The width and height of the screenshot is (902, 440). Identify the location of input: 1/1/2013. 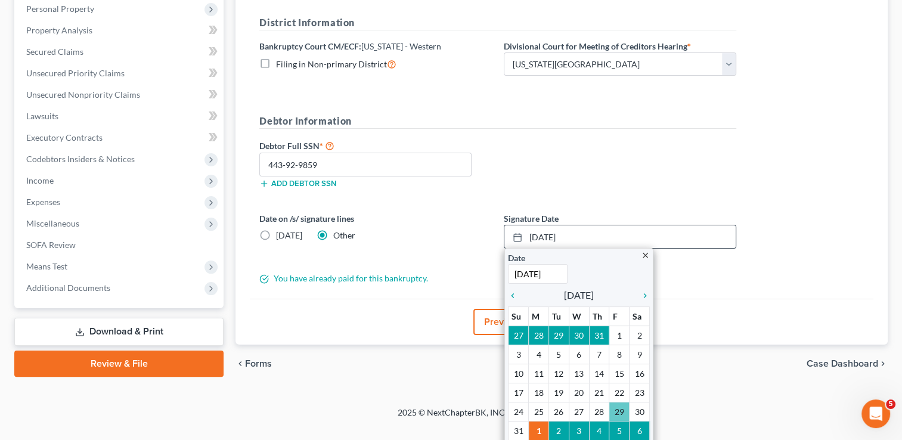
(538, 274).